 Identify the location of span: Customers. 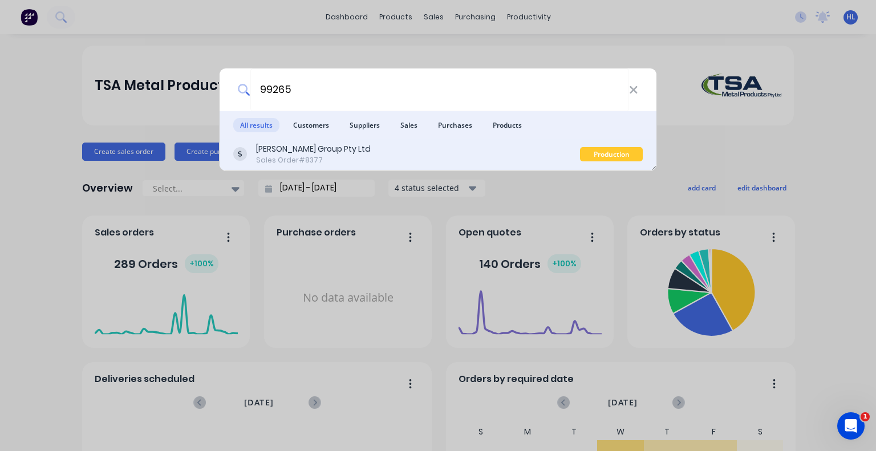
(311, 125).